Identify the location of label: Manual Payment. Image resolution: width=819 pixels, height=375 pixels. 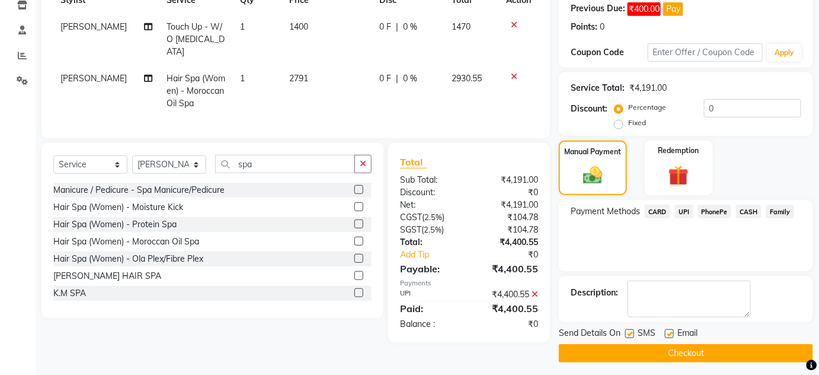
(593, 152).